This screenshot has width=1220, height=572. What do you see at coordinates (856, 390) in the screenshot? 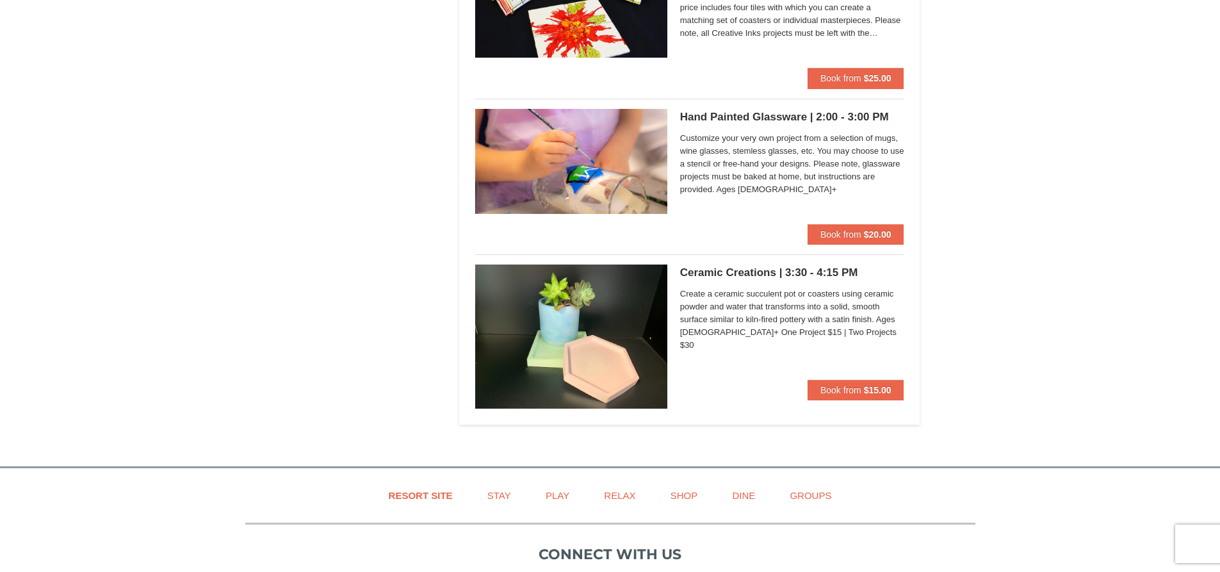
I see `button: Book from $15.00` at bounding box center [856, 390].